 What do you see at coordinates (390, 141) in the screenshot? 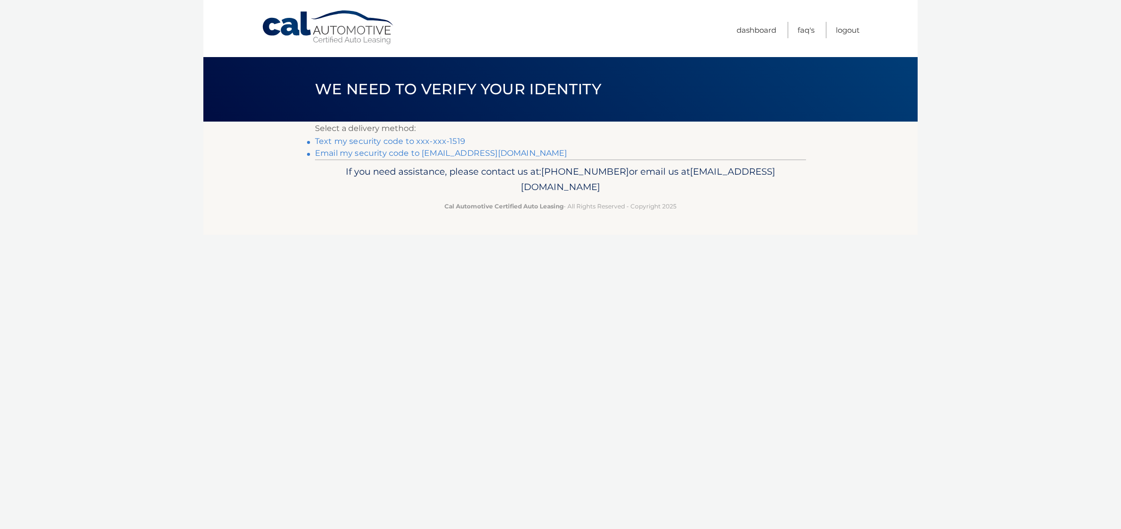
I see `a: Text my security code to xxx-xxx-1519` at bounding box center [390, 141].